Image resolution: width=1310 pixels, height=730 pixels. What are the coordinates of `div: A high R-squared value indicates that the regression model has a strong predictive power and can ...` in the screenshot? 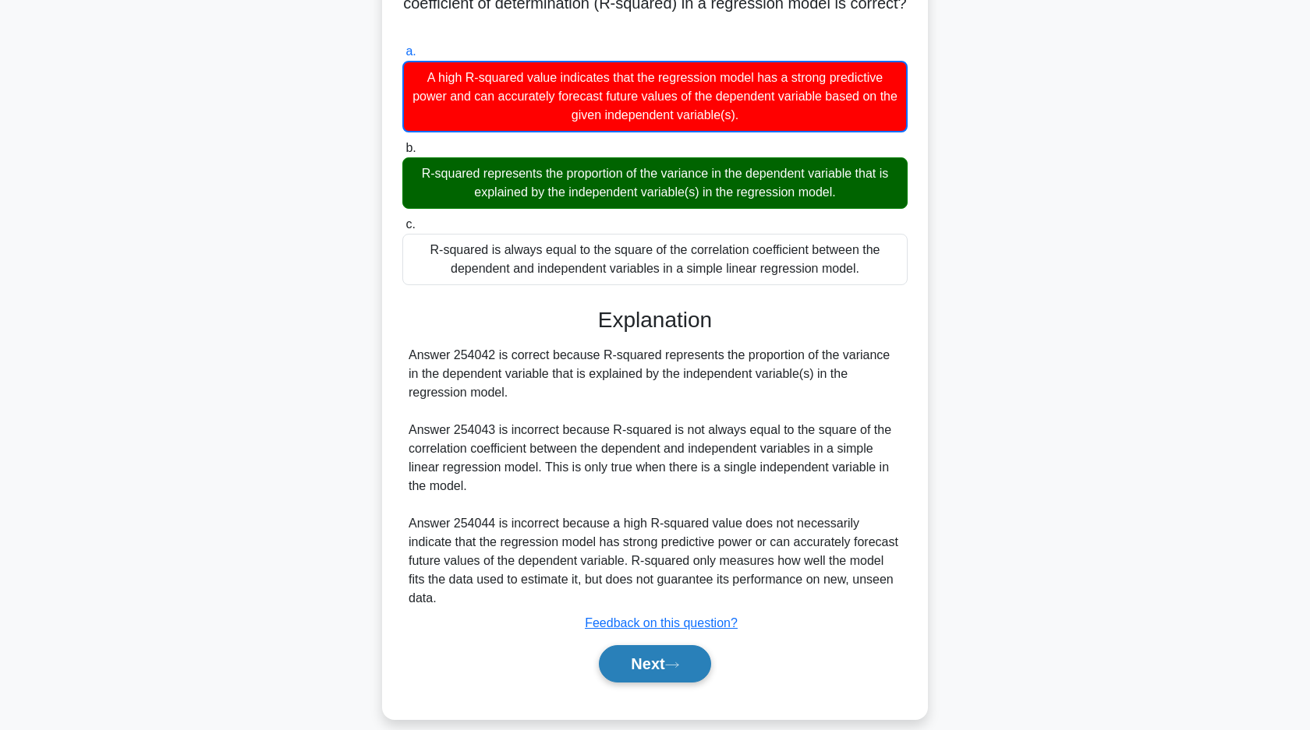 It's located at (655, 97).